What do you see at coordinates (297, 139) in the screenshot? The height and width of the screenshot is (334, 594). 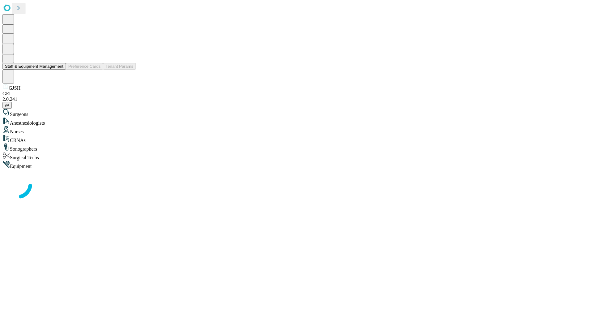 I see `div: CRNAs` at bounding box center [297, 139].